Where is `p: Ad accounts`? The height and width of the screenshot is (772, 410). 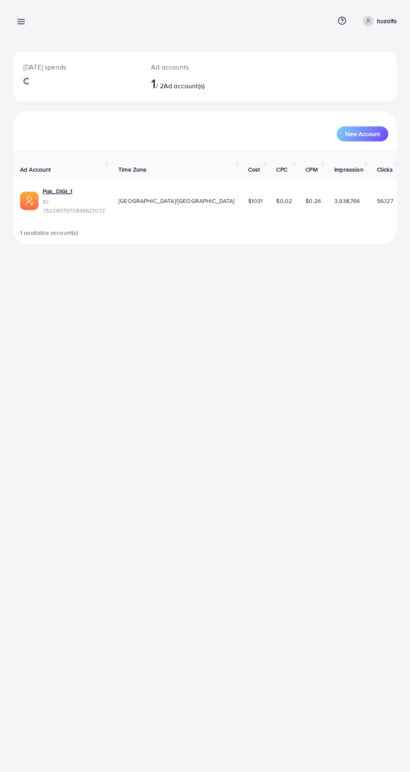
p: Ad accounts is located at coordinates (189, 67).